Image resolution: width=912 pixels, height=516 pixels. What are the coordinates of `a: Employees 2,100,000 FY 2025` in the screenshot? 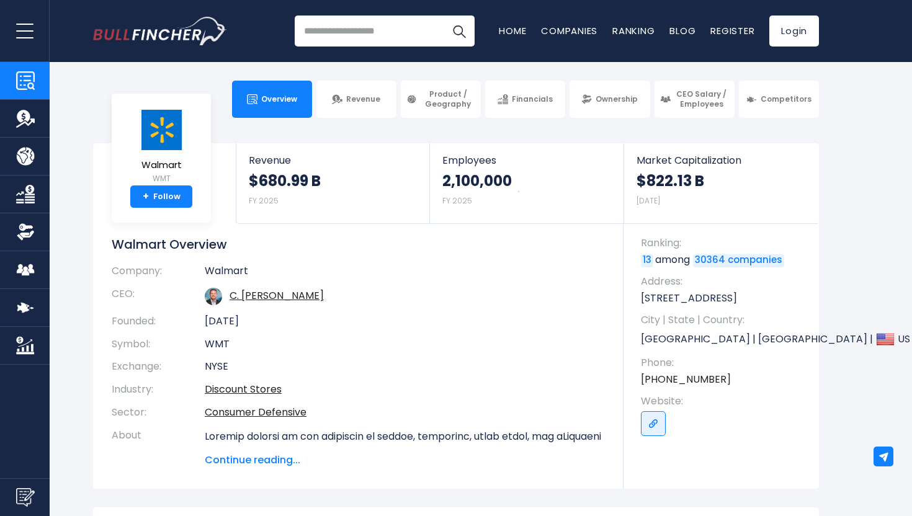 It's located at (526, 183).